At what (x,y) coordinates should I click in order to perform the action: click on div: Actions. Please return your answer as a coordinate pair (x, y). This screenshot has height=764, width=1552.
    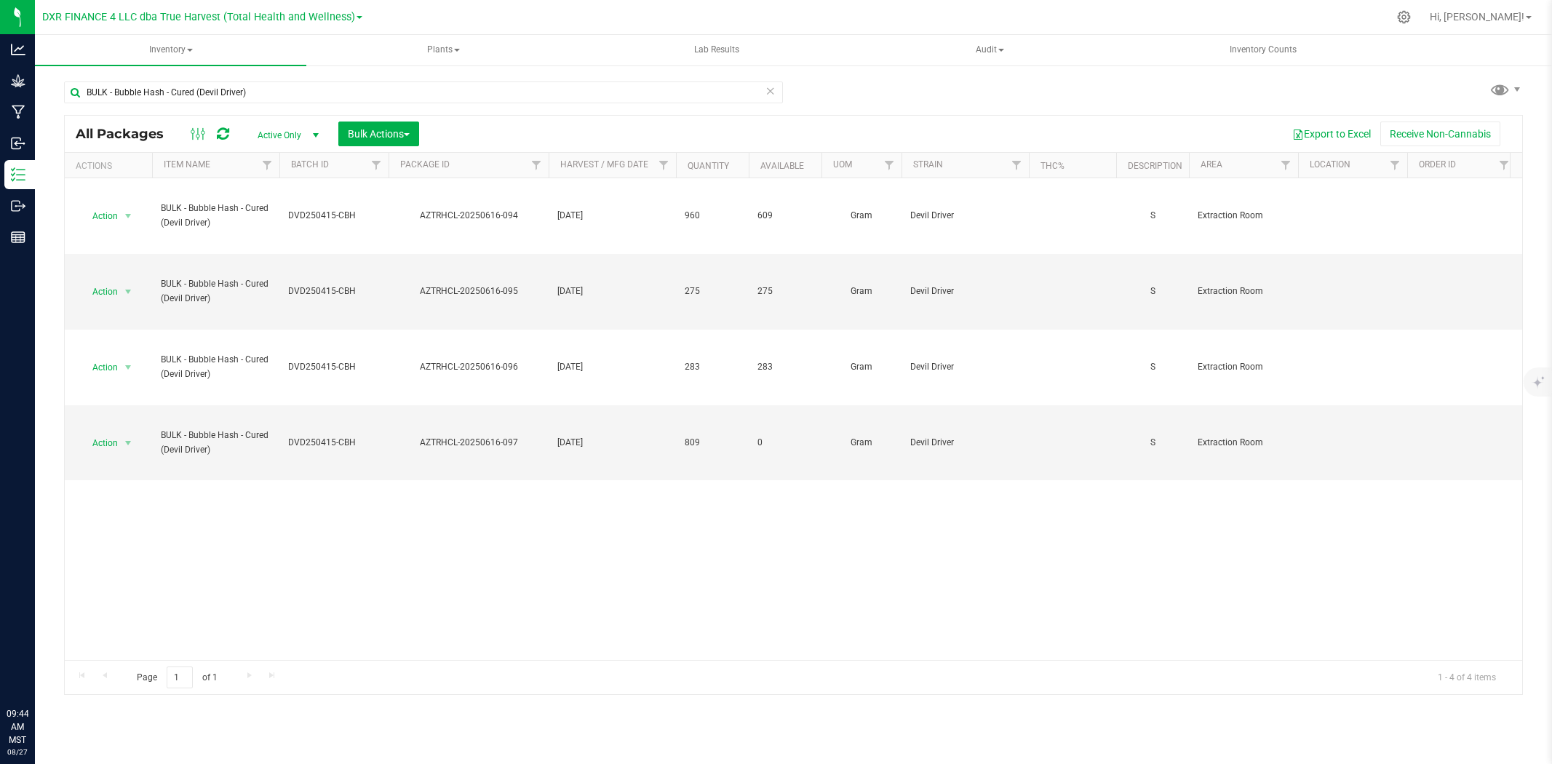
    Looking at the image, I should click on (111, 166).